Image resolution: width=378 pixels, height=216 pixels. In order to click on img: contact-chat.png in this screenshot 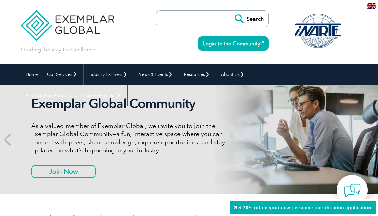, I will do `click(352, 190)`.